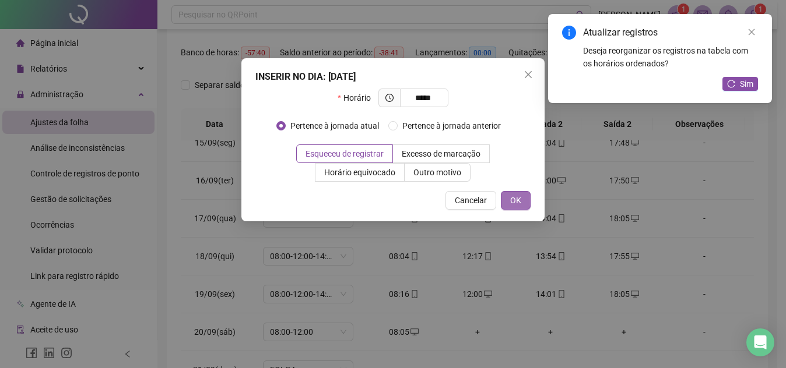  I want to click on span: Sim, so click(746, 84).